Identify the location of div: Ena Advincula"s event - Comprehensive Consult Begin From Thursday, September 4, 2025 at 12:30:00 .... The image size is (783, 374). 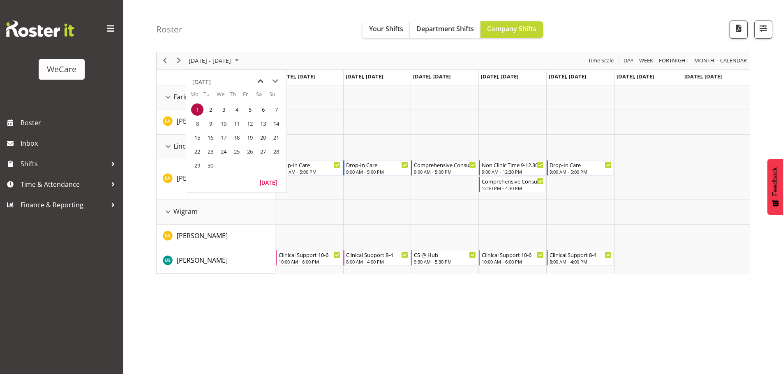
(512, 185).